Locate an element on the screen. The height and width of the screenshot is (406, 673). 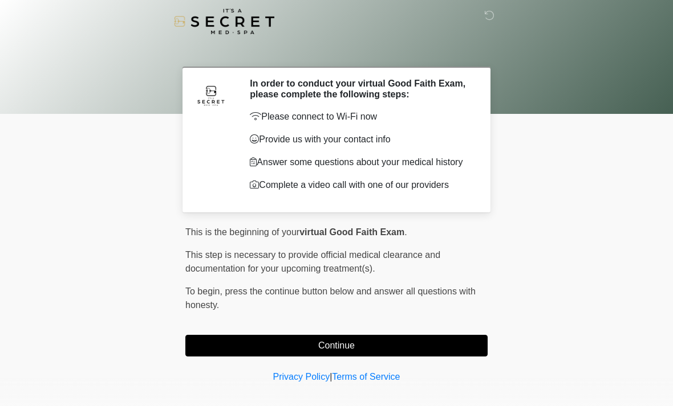
img: Agent Avatar is located at coordinates (211, 95).